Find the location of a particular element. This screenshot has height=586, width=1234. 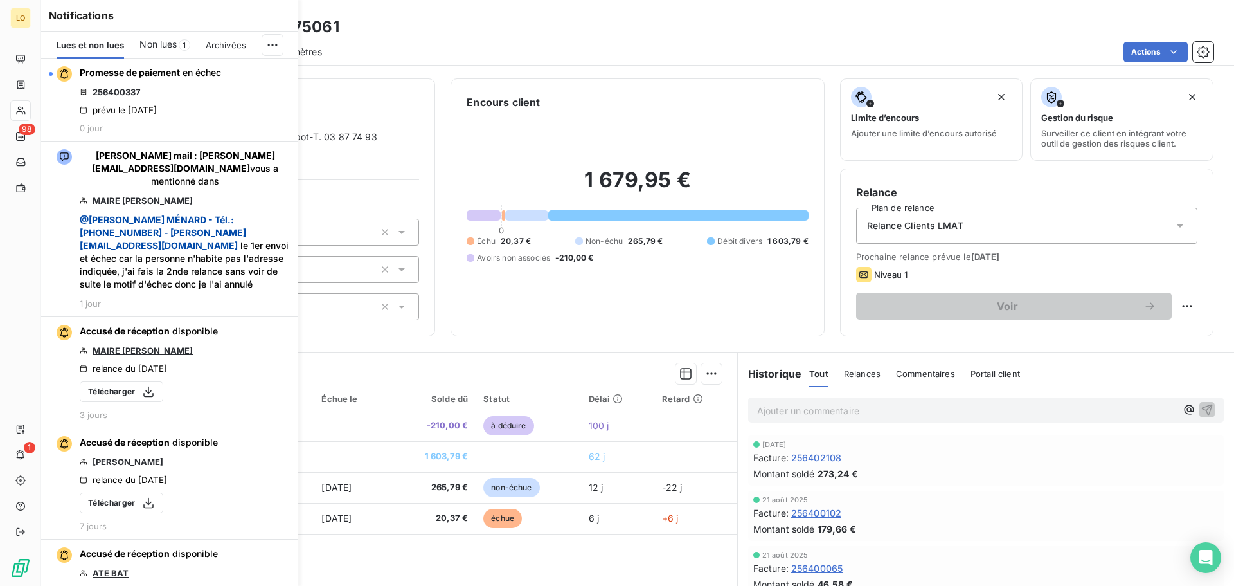

h2: 1 679,95 € is located at coordinates (637, 186).